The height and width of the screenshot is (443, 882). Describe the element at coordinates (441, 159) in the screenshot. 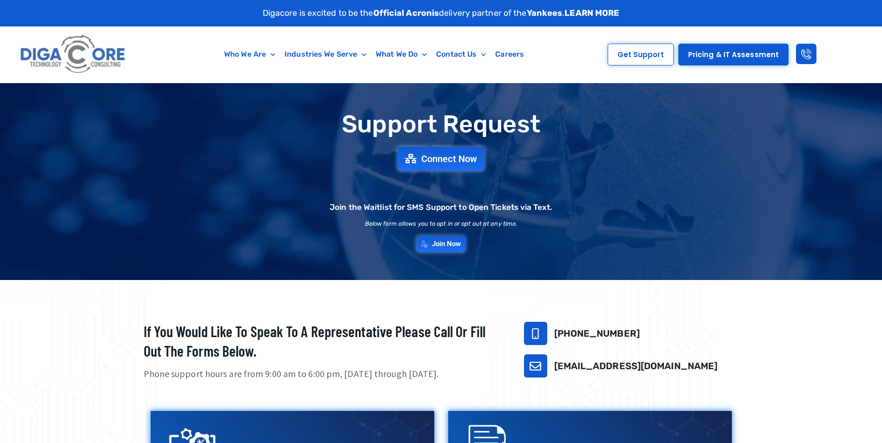

I see `a: Connect Now` at that location.